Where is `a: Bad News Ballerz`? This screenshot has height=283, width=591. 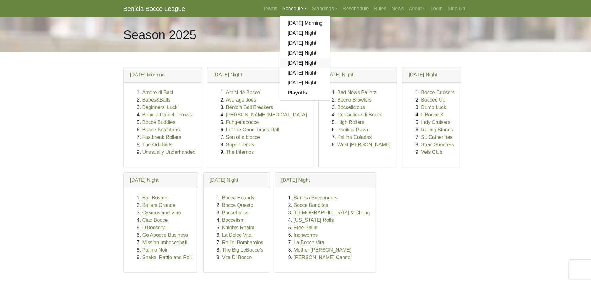 a: Bad News Ballerz is located at coordinates (357, 92).